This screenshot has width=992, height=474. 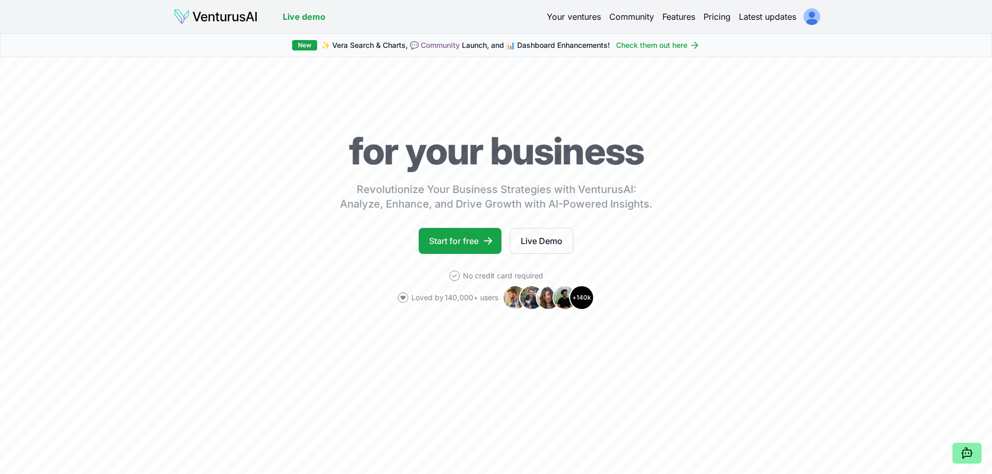 I want to click on img: ALV-UjWKJRZb2-pN8O4IuG__jsFjJMNfsVlXBpmLq6Xh-hoI6h_uFbS74qqhXYwuAcTpPoExhgILQggVsluQmc4-H7EJ_m7w3..., so click(x=812, y=17).